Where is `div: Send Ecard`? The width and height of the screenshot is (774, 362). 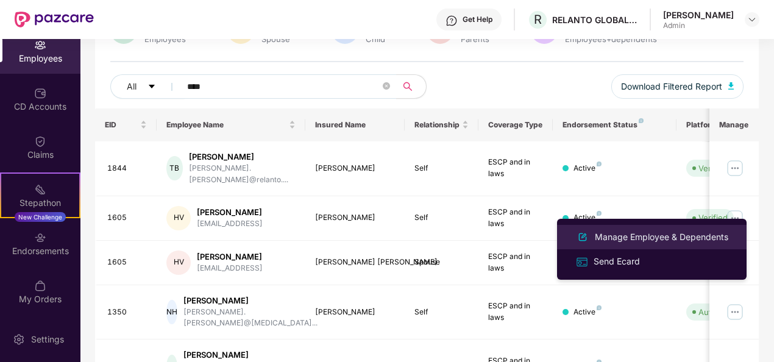
div: Send Ecard is located at coordinates (617, 261).